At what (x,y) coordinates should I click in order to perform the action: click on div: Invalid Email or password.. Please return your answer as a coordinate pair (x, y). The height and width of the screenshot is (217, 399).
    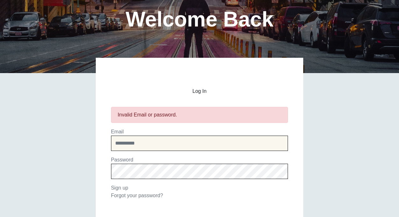
    Looking at the image, I should click on (200, 115).